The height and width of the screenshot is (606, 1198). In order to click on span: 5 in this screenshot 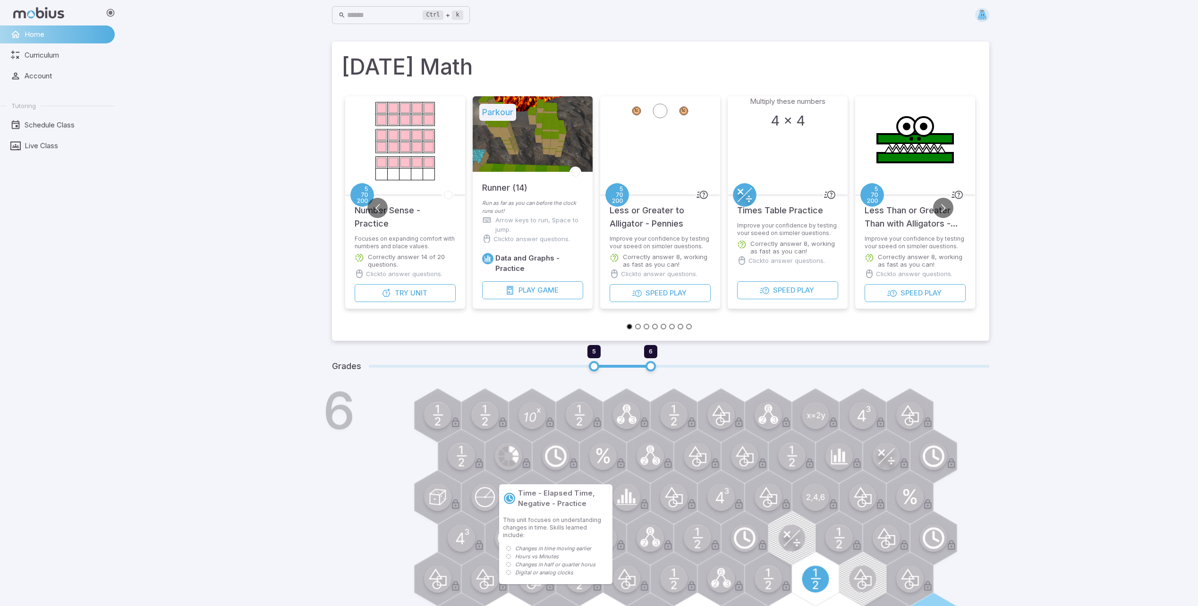, I will do `click(594, 351)`.